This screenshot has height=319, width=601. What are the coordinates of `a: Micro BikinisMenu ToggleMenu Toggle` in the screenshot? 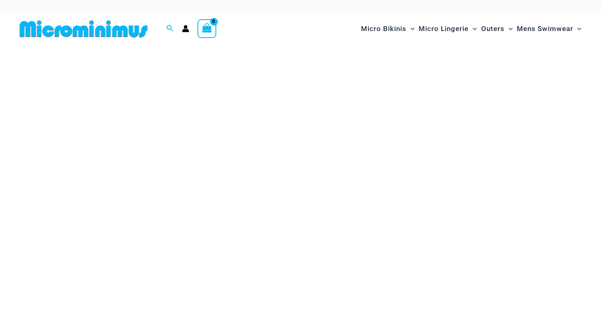 It's located at (388, 29).